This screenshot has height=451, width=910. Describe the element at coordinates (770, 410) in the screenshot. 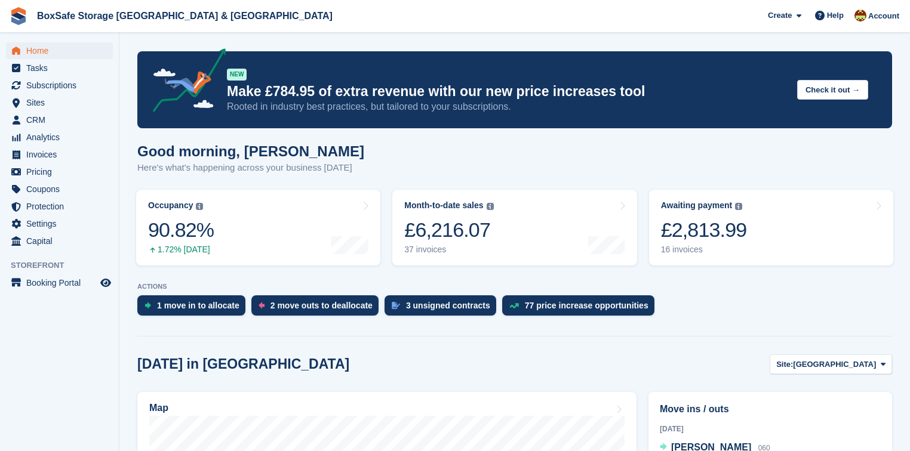

I see `h2: Move ins / outs` at that location.